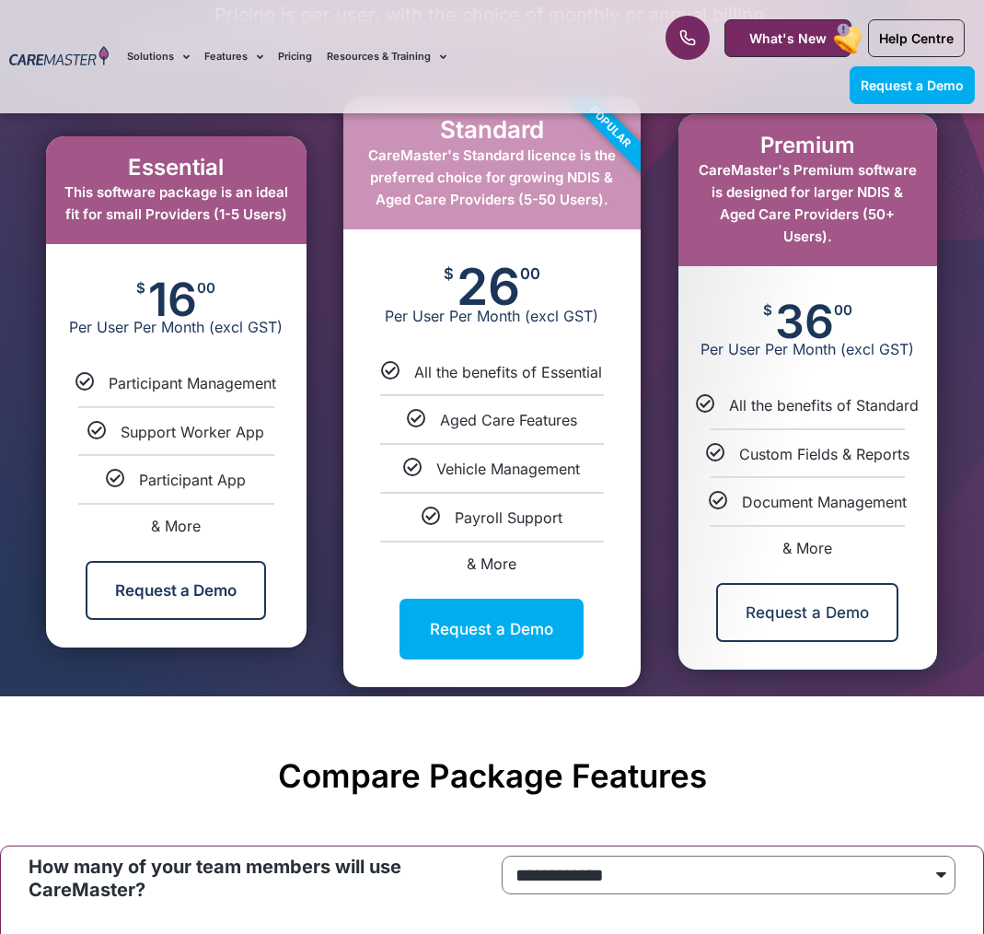 The width and height of the screenshot is (984, 934). Describe the element at coordinates (824, 454) in the screenshot. I see `span: Custom Fields & Reports` at that location.